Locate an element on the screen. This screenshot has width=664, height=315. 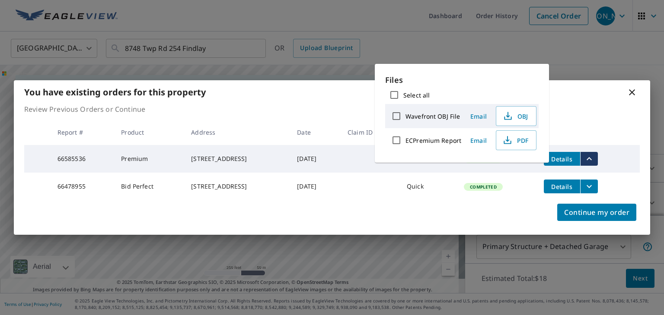
p: Review Previous Orders or Continue is located at coordinates (332, 109).